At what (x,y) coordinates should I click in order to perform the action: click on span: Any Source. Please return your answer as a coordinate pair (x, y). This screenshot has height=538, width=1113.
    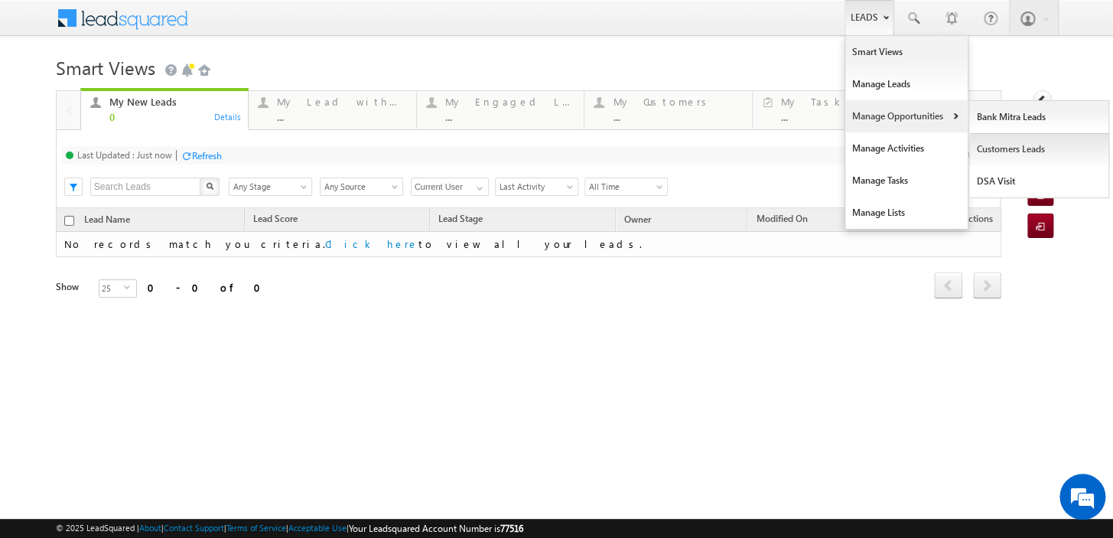
    Looking at the image, I should click on (359, 187).